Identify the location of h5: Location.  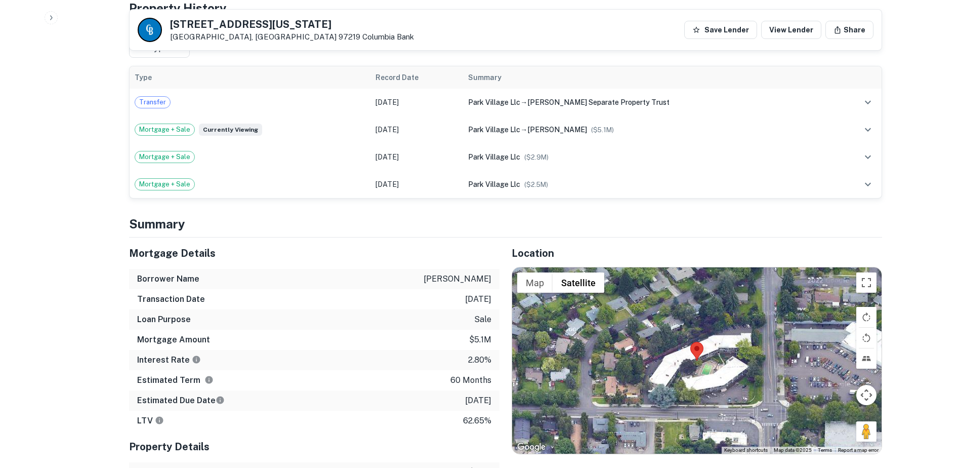
(697, 253).